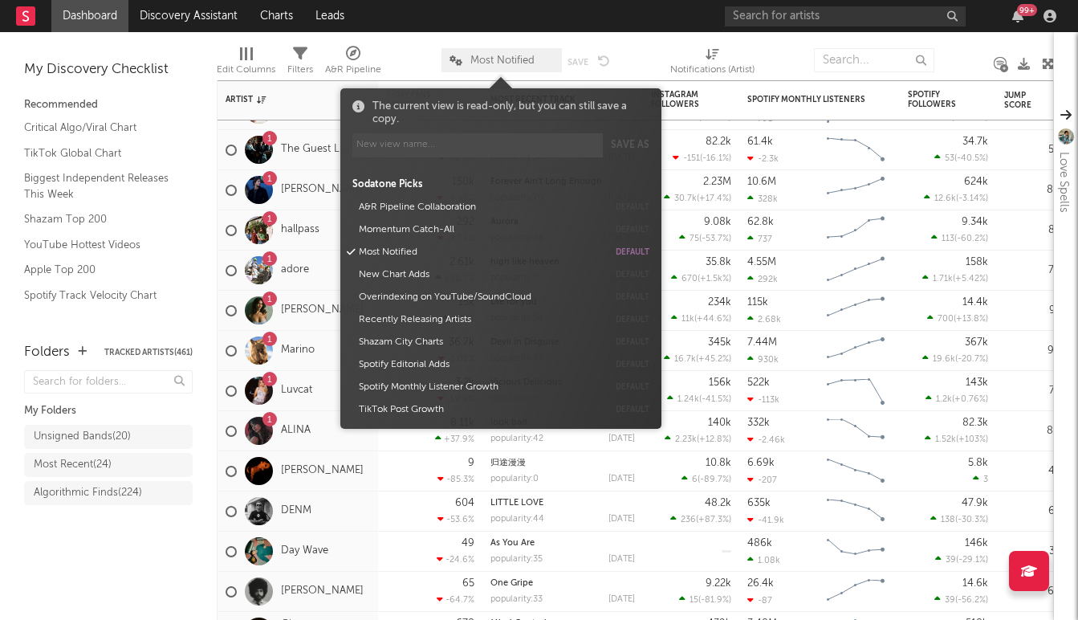  Describe the element at coordinates (511, 583) in the screenshot. I see `a: One Gripe` at that location.